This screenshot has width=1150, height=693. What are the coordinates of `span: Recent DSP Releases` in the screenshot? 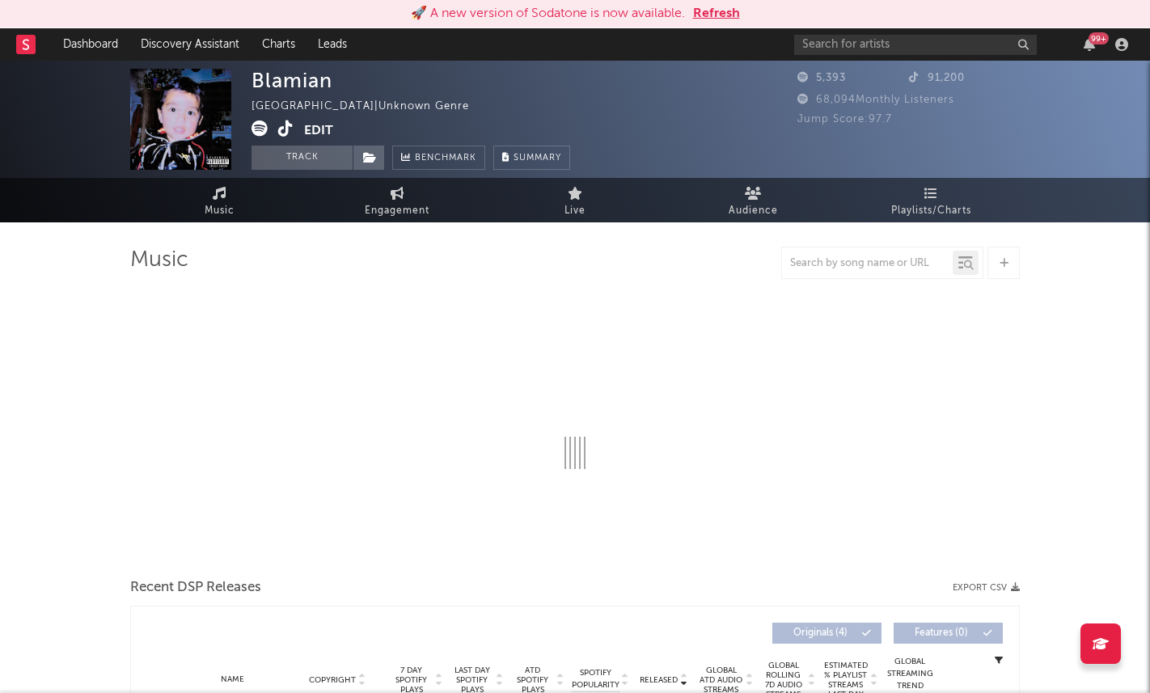 It's located at (196, 588).